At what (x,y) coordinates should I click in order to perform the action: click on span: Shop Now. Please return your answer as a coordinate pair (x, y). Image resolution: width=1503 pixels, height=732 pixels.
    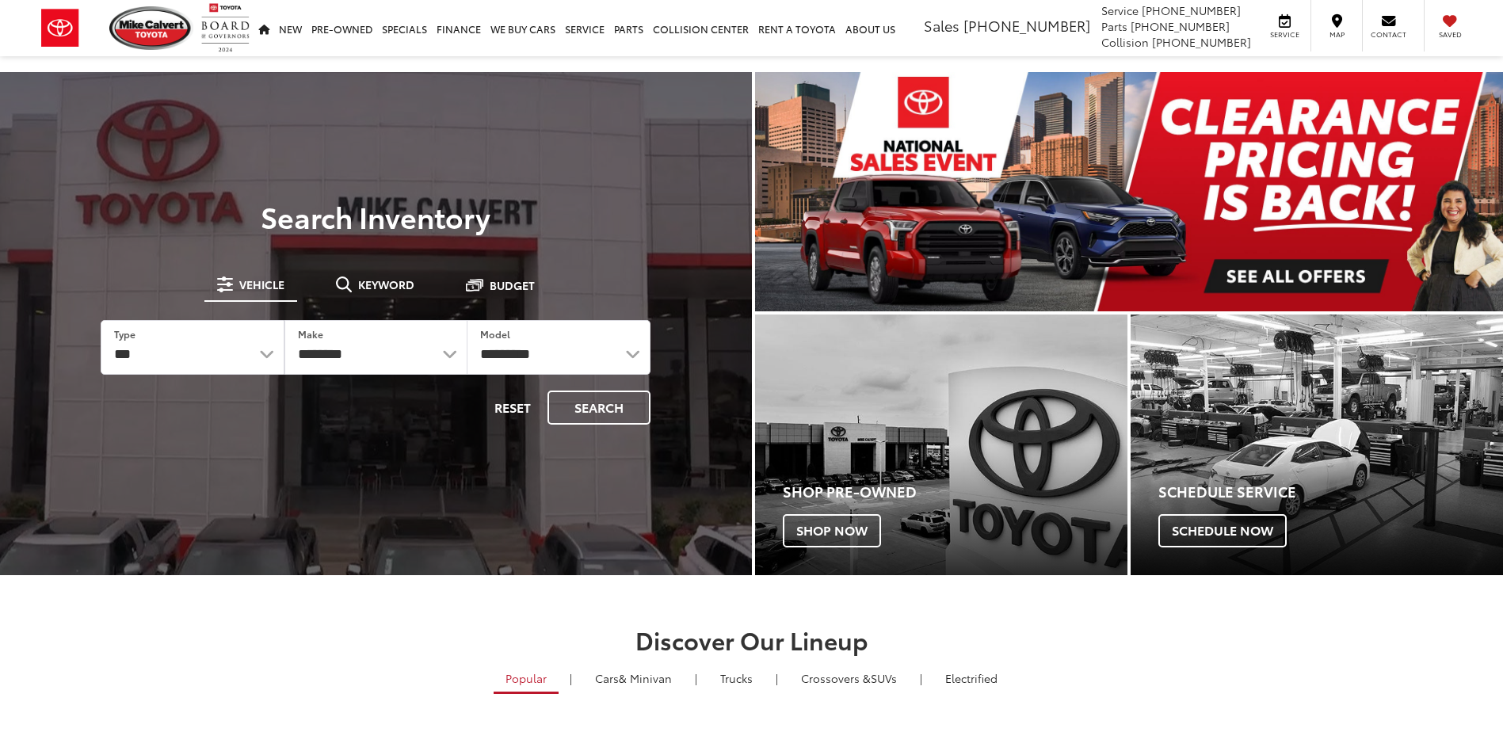
    Looking at the image, I should click on (832, 531).